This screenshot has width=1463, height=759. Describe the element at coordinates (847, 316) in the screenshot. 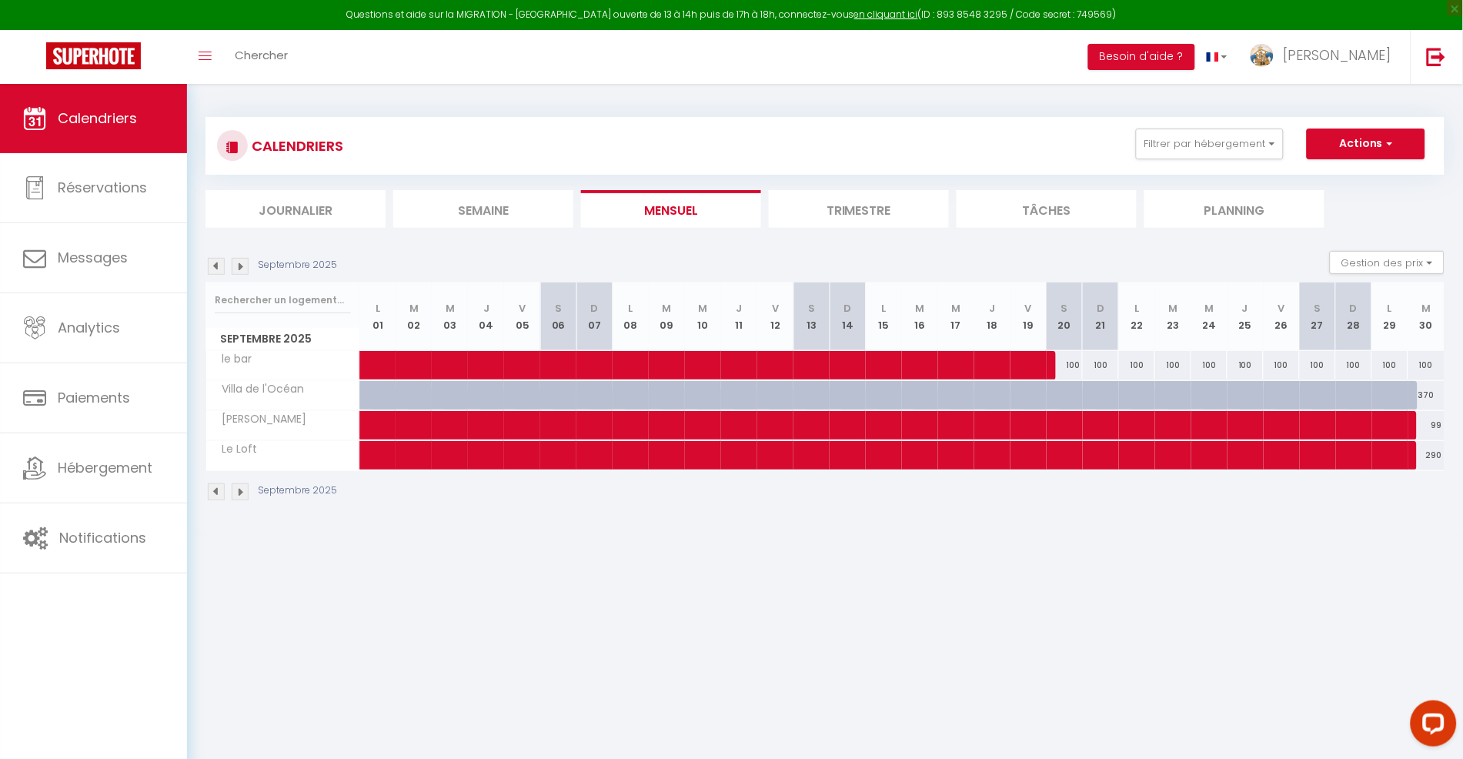

I see `th: 14` at that location.